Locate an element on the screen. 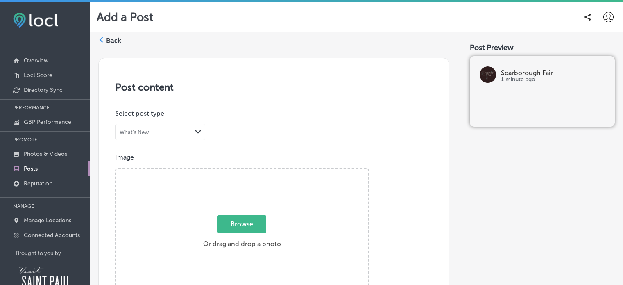 This screenshot has width=623, height=285. p: Manage Locations is located at coordinates (48, 220).